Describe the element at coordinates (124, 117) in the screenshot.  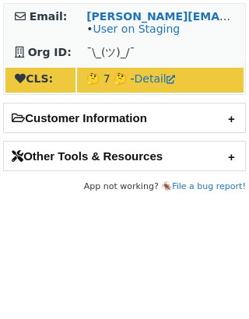
I see `h2: Customer Information` at that location.